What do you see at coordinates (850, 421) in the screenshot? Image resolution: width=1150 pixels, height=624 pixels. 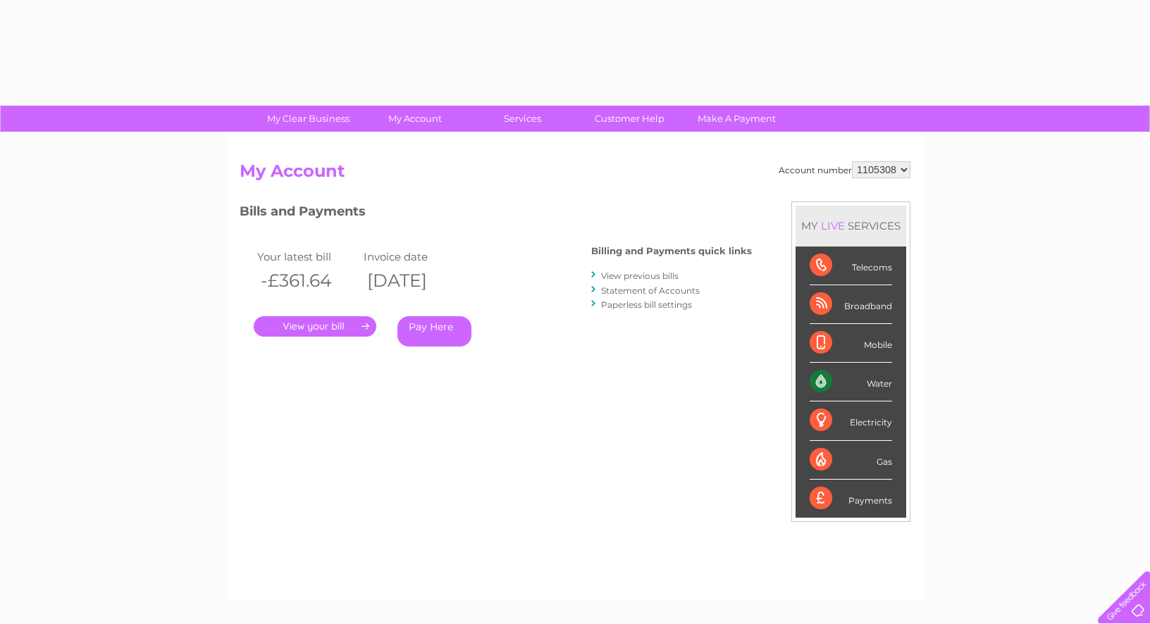 I see `div: Electricity` at bounding box center [850, 421].